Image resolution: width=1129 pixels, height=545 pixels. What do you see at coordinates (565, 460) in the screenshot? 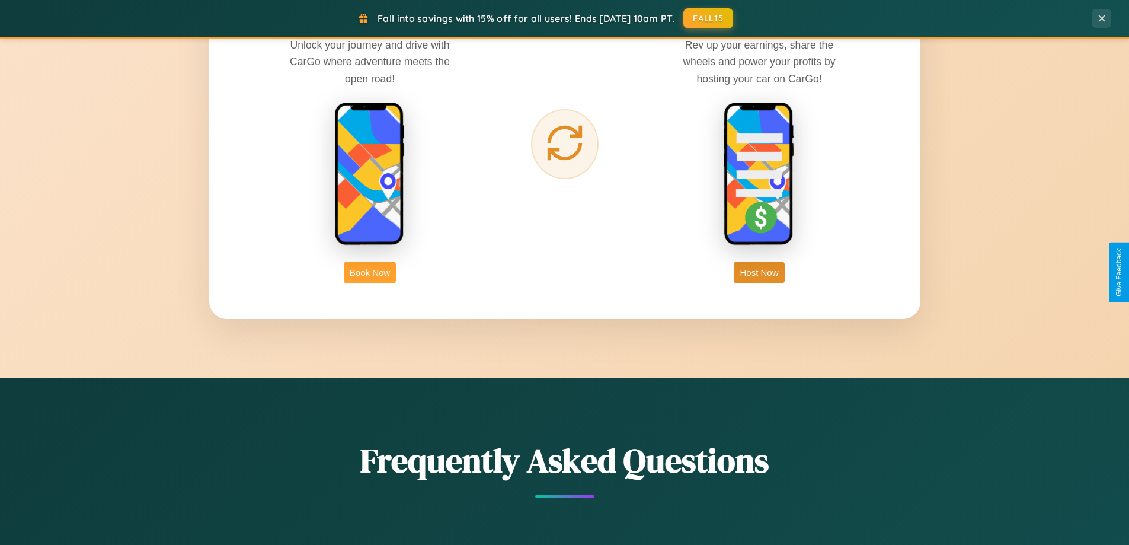
I see `h2: Frequently Asked Questions` at bounding box center [565, 460].